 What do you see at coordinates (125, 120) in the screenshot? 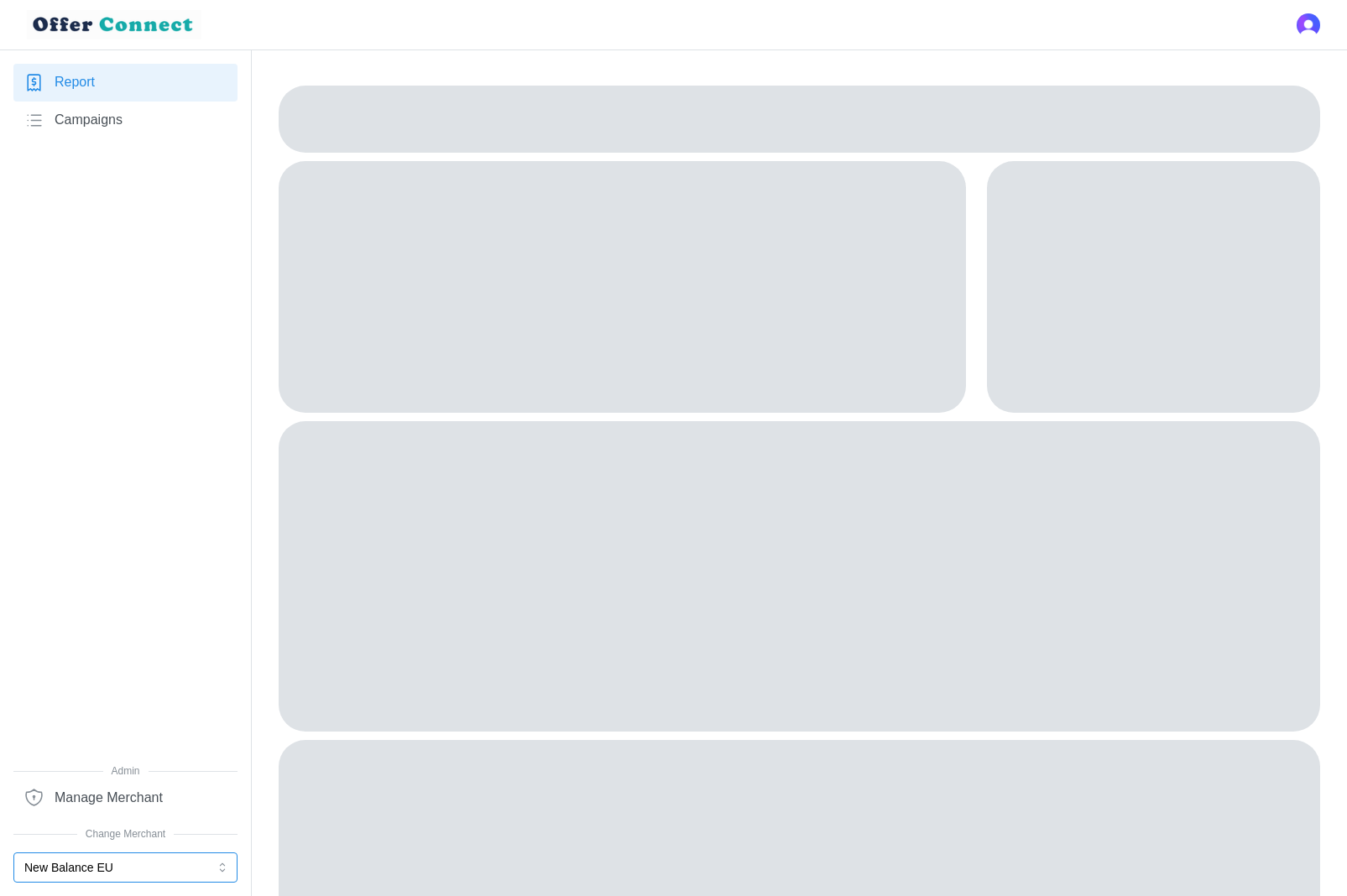
I see `a: Campaigns` at bounding box center [125, 120].